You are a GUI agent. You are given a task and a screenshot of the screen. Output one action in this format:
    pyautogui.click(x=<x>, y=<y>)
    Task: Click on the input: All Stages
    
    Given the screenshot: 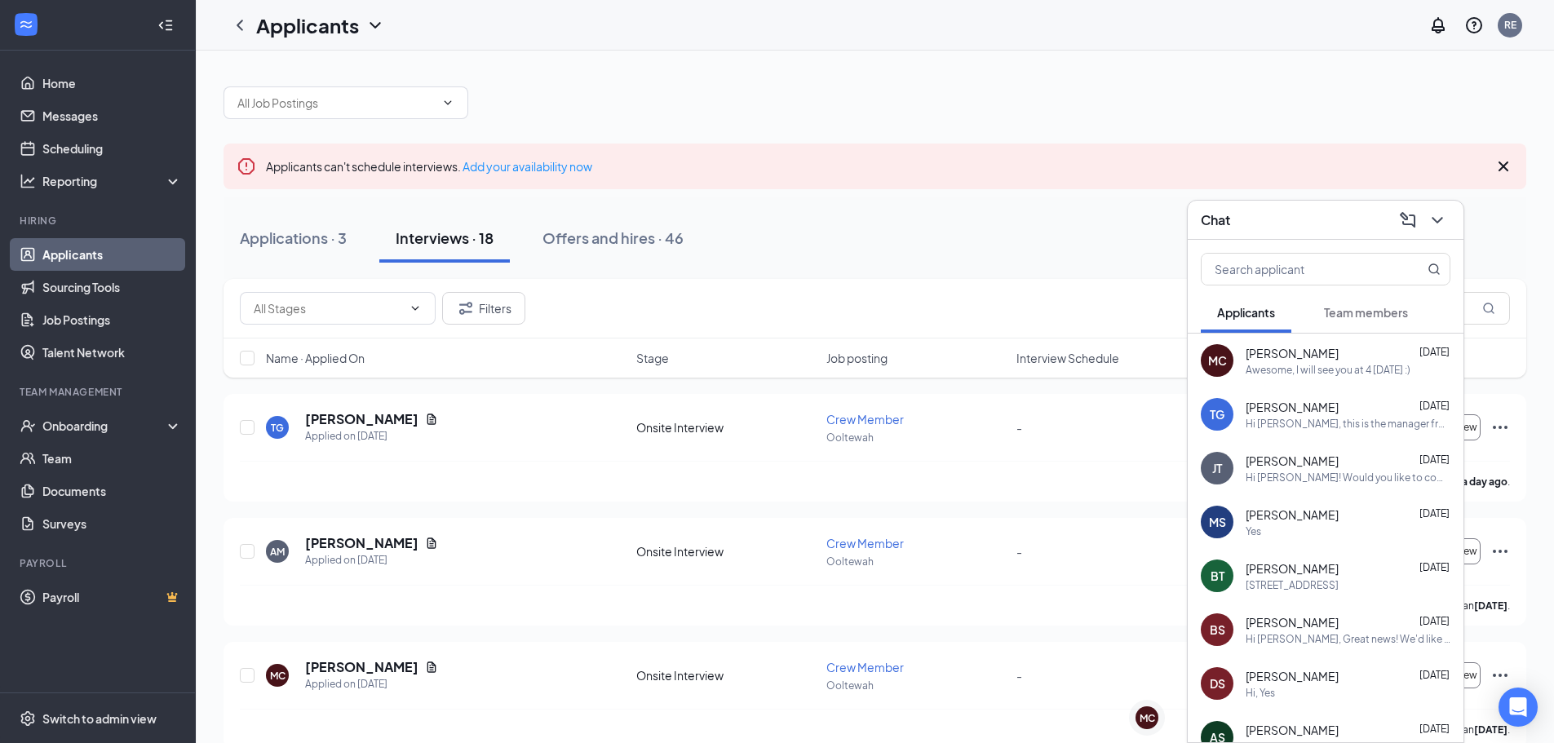 What is the action you would take?
    pyautogui.click(x=328, y=308)
    